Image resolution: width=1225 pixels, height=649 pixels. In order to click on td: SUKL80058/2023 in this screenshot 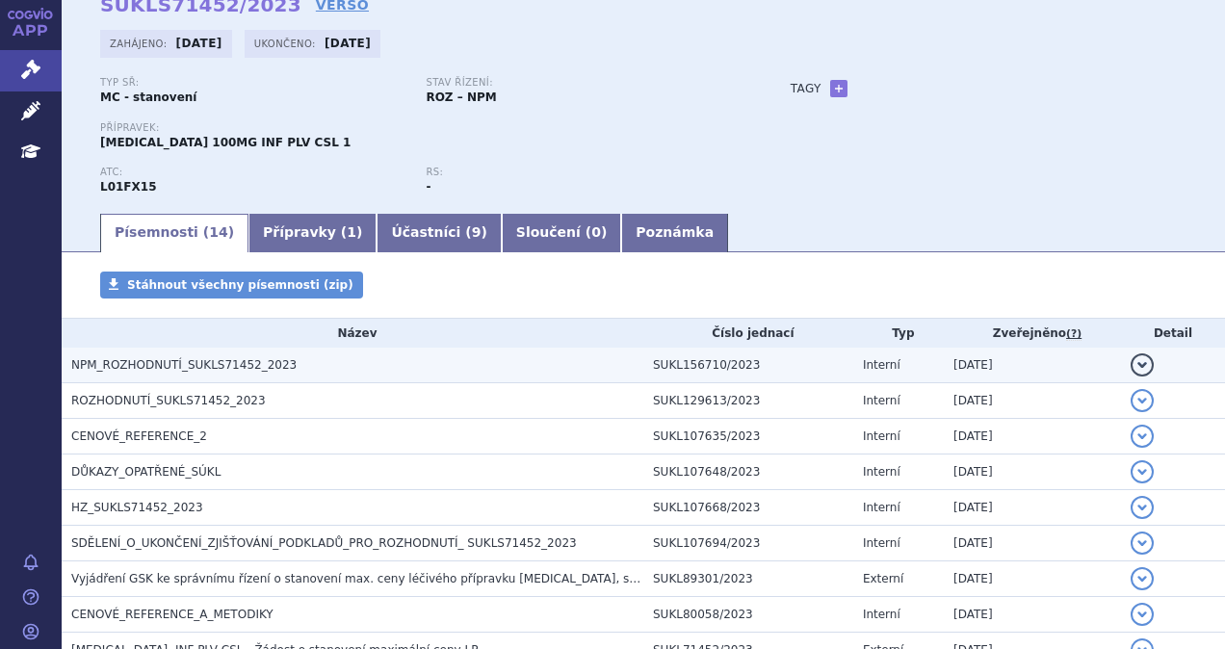, I will do `click(748, 614)`.